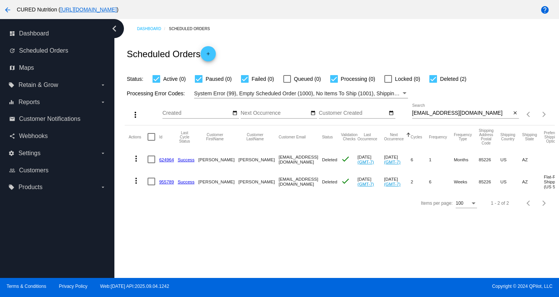  Describe the element at coordinates (466, 182) in the screenshot. I see `mat-cell: Weeks` at that location.